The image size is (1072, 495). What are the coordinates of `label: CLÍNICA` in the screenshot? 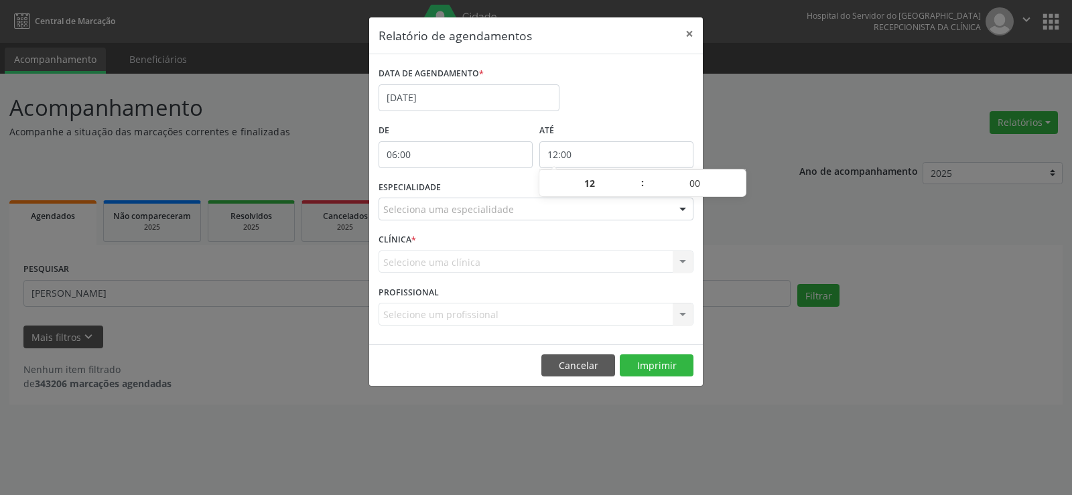 It's located at (397, 240).